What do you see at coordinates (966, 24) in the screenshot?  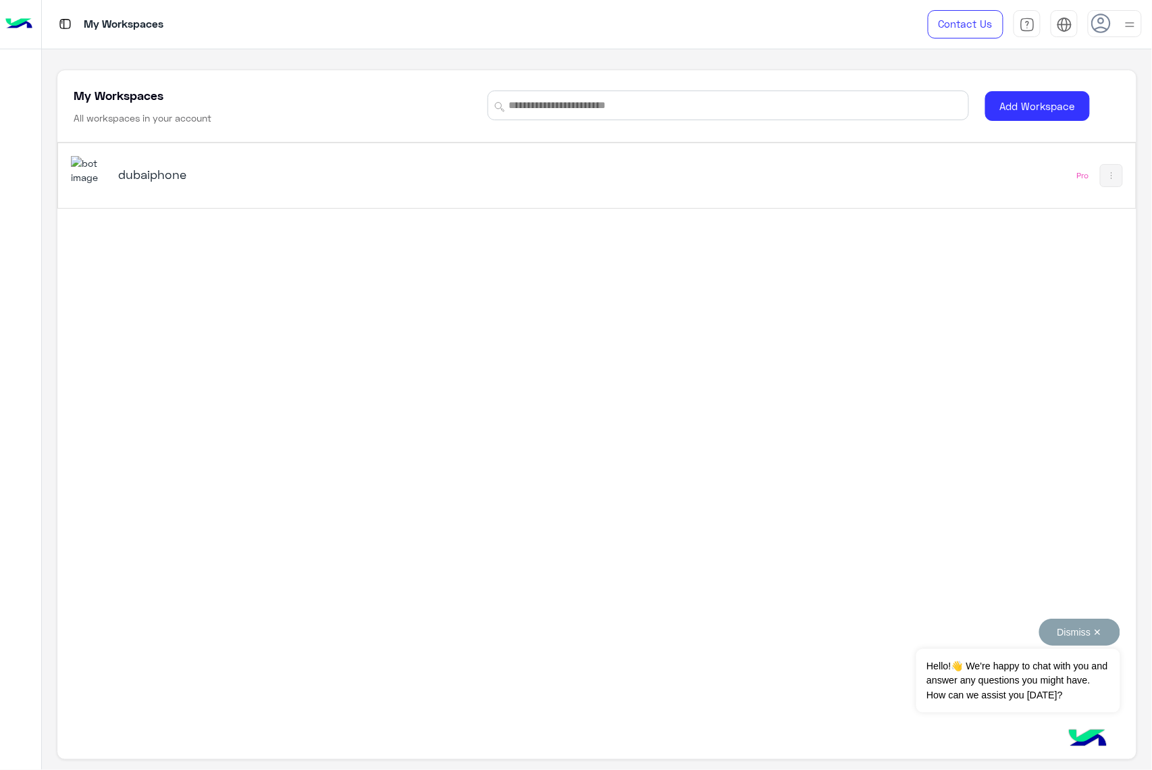 I see `a: Contact Us` at bounding box center [966, 24].